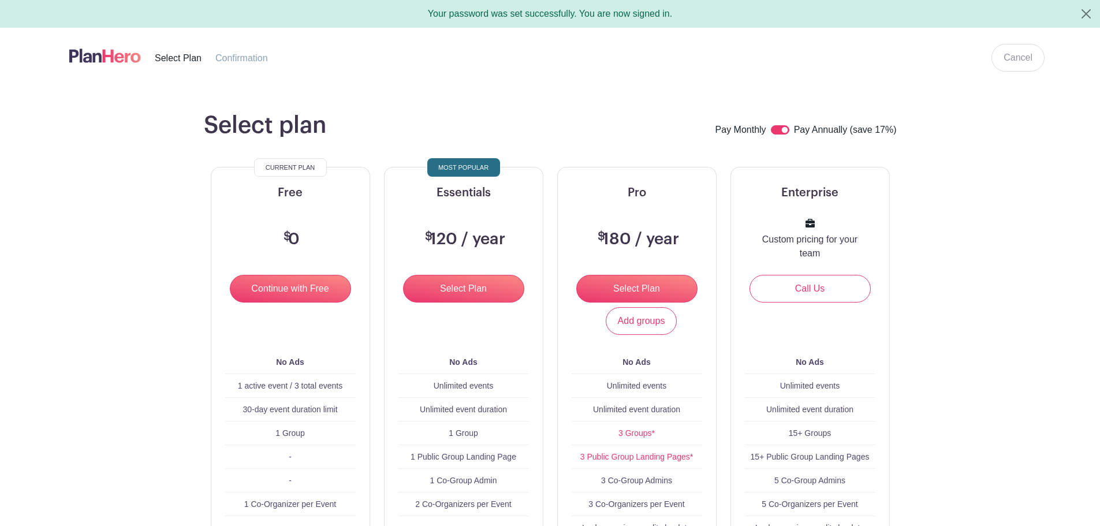  Describe the element at coordinates (810, 457) in the screenshot. I see `span: 15+ Public Group Landing Pages` at that location.